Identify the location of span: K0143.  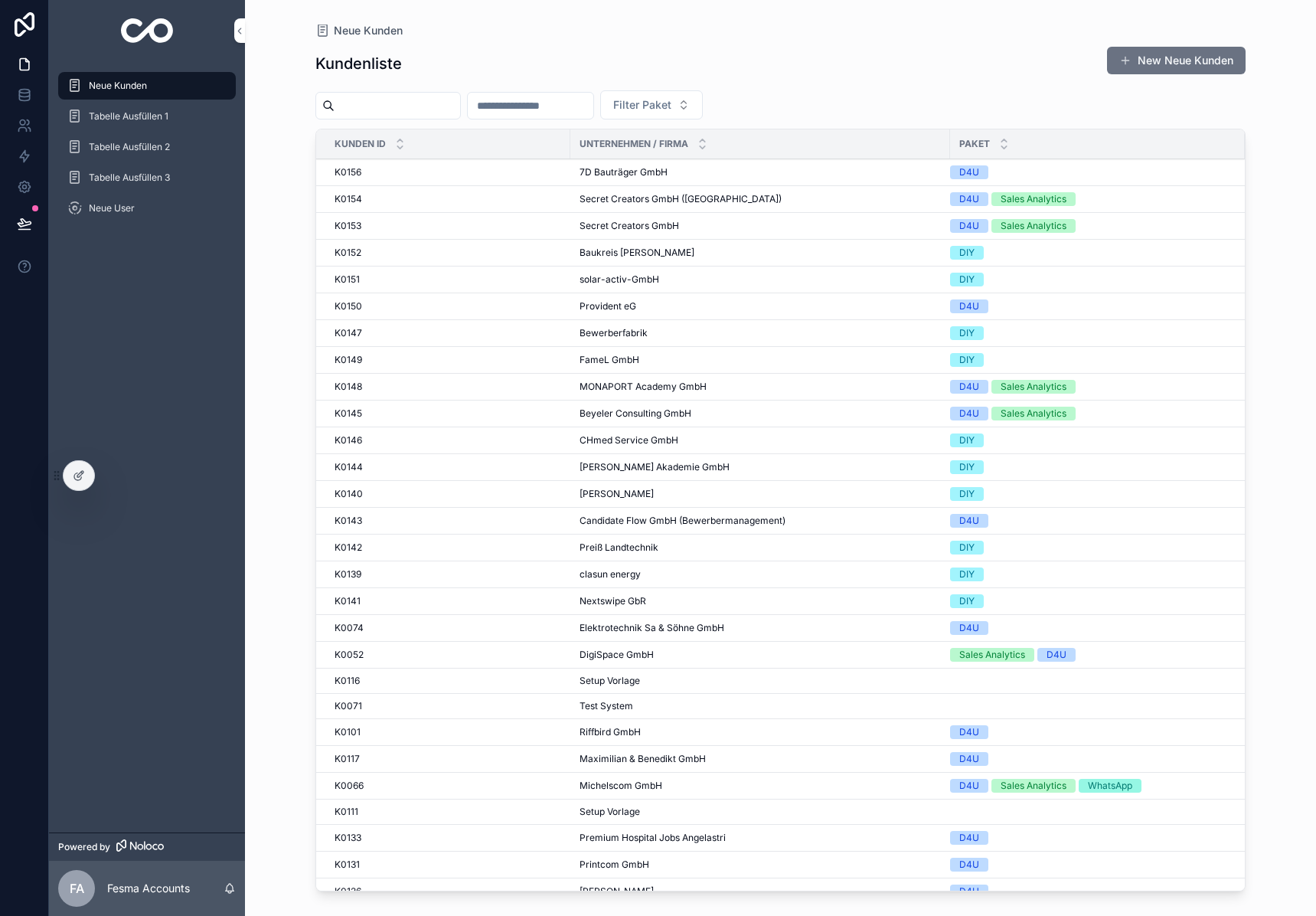
(348, 521).